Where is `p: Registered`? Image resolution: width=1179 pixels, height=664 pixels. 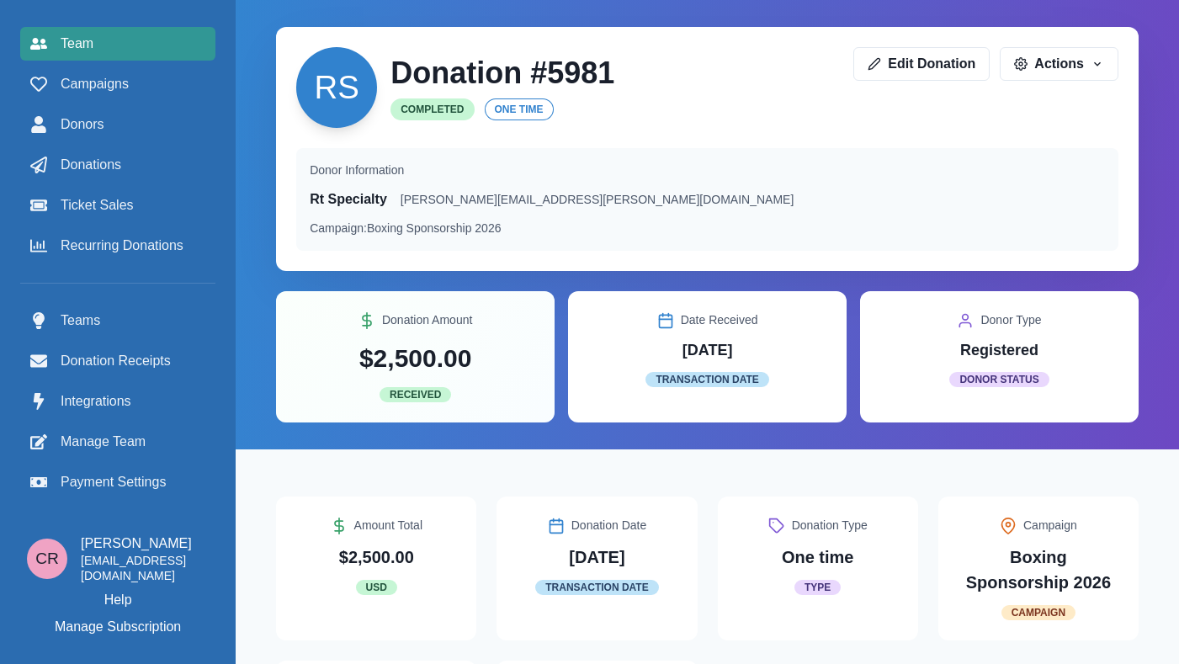 p: Registered is located at coordinates (999, 350).